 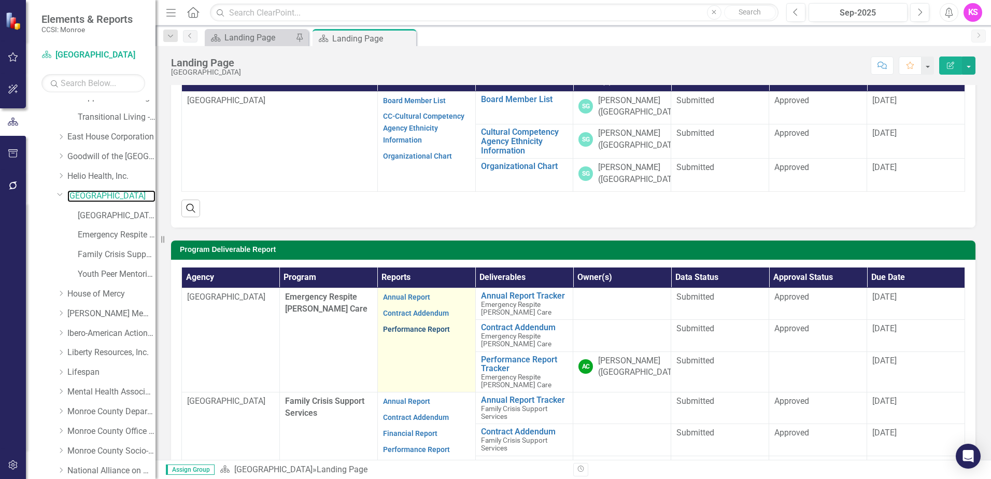 What do you see at coordinates (111, 431) in the screenshot?
I see `a: Monroe County Office of Mental Health` at bounding box center [111, 431].